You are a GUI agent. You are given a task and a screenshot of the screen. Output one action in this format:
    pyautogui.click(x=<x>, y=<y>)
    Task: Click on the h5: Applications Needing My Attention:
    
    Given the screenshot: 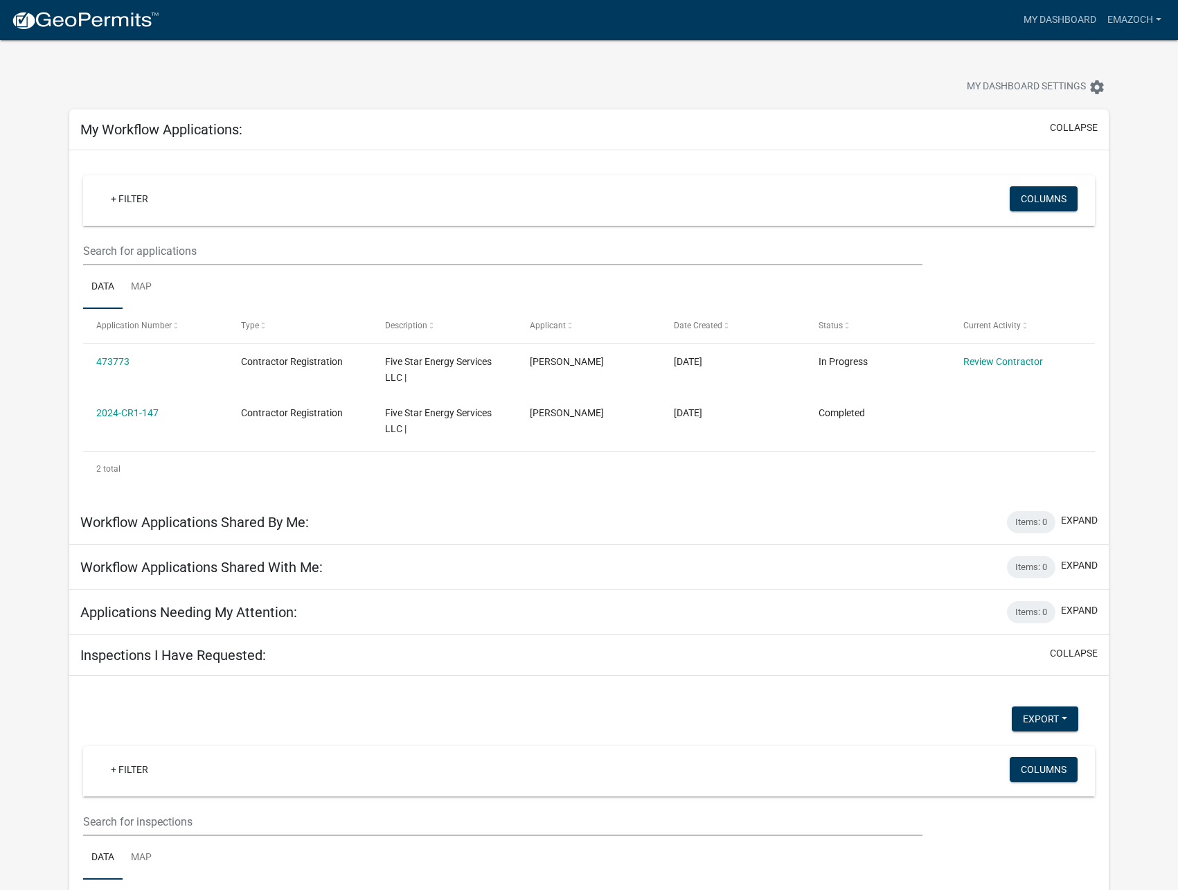 What is the action you would take?
    pyautogui.click(x=188, y=612)
    